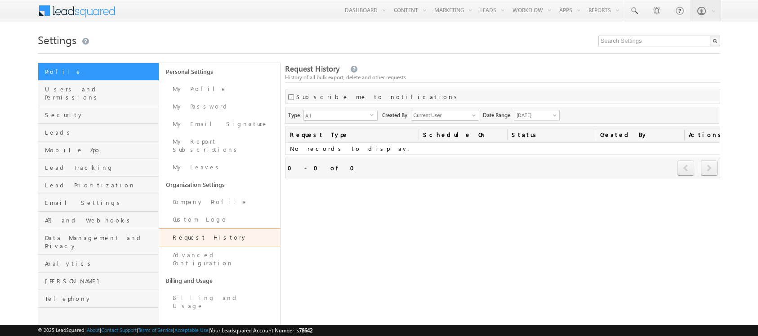 The width and height of the screenshot is (758, 336). What do you see at coordinates (220, 167) in the screenshot?
I see `a: My Leaves` at bounding box center [220, 167].